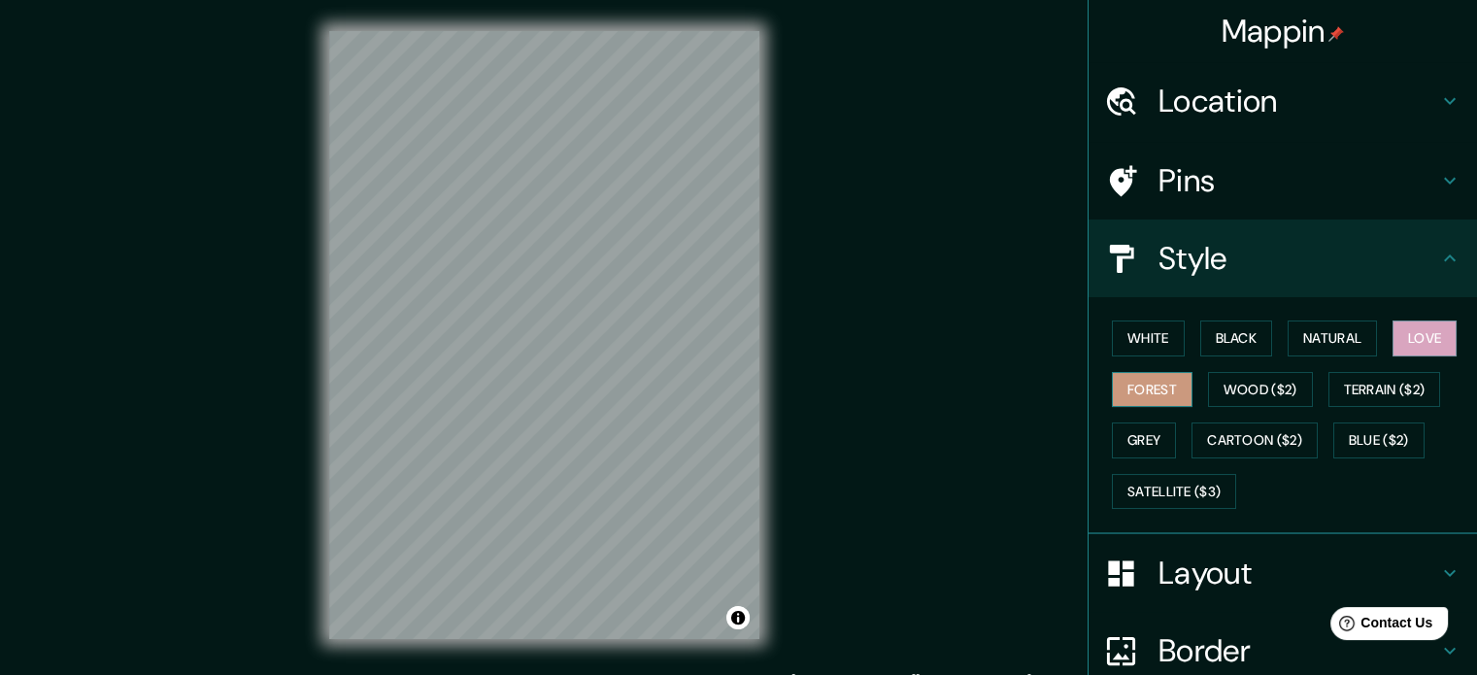  I want to click on div: Layout, so click(1283, 573).